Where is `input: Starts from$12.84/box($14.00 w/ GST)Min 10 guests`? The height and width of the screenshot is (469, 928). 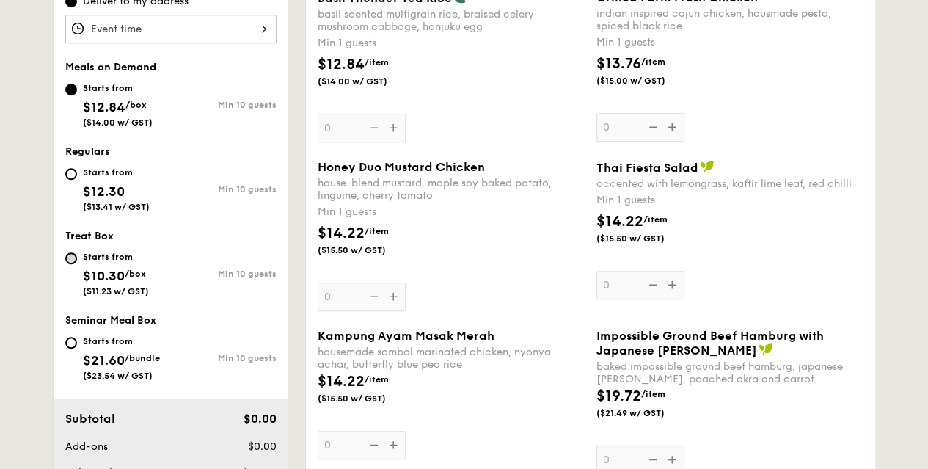 input: Starts from$12.84/box($14.00 w/ GST)Min 10 guests is located at coordinates (71, 89).